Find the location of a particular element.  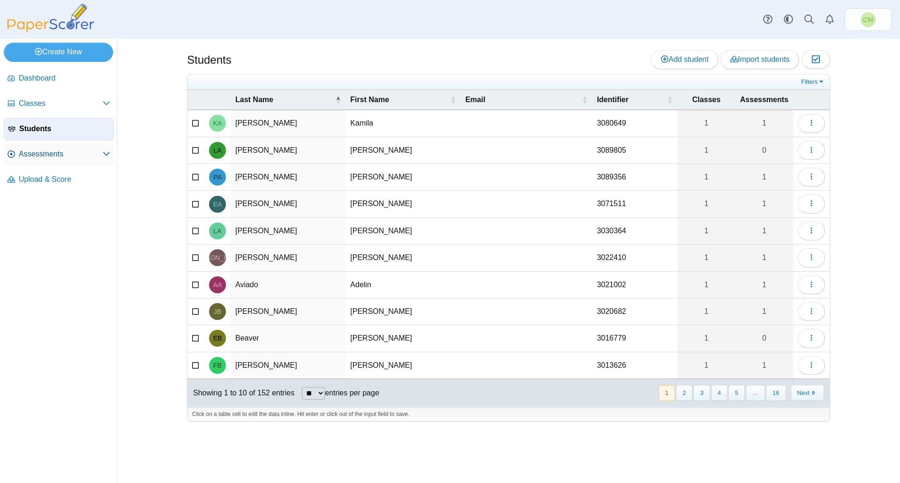

span: Christine Munzer is located at coordinates (868, 20).